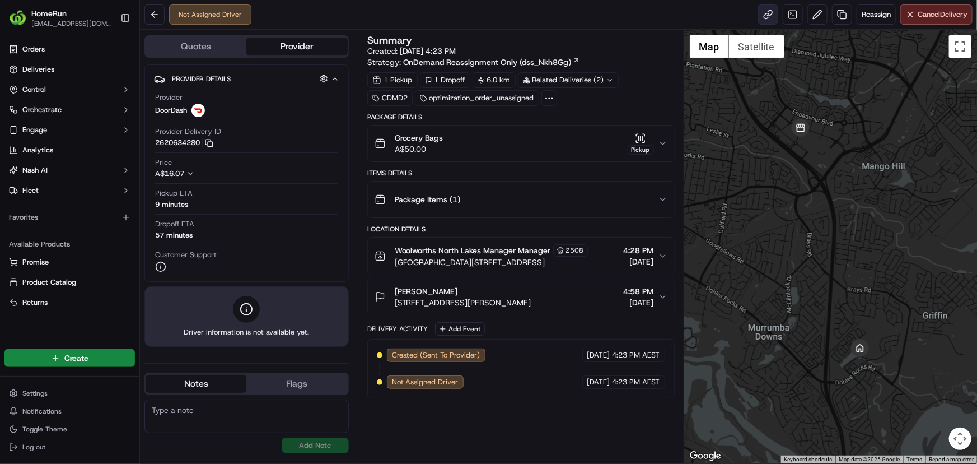 This screenshot has height=464, width=977. Describe the element at coordinates (69, 282) in the screenshot. I see `a: Product Catalog` at that location.